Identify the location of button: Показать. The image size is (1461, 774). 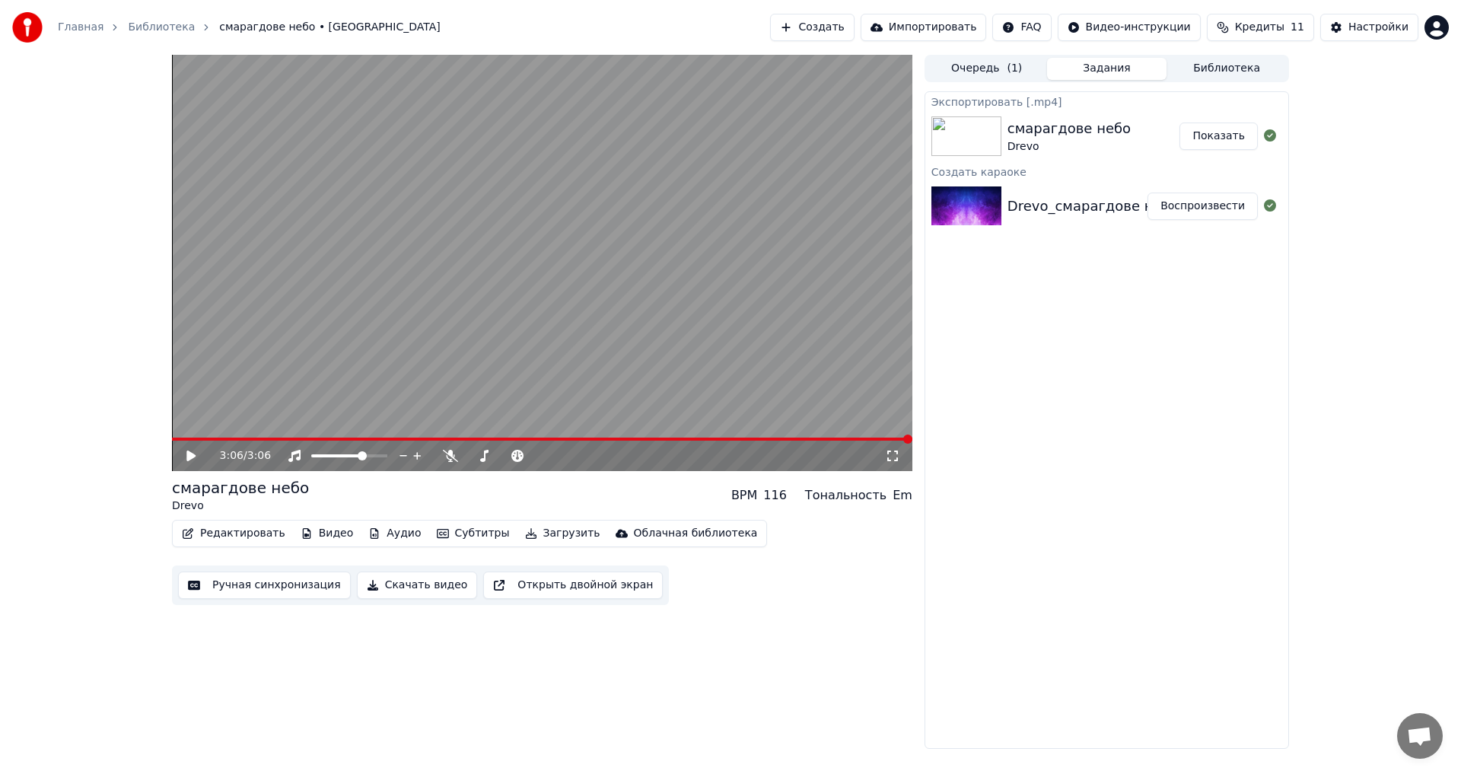
(1218, 136).